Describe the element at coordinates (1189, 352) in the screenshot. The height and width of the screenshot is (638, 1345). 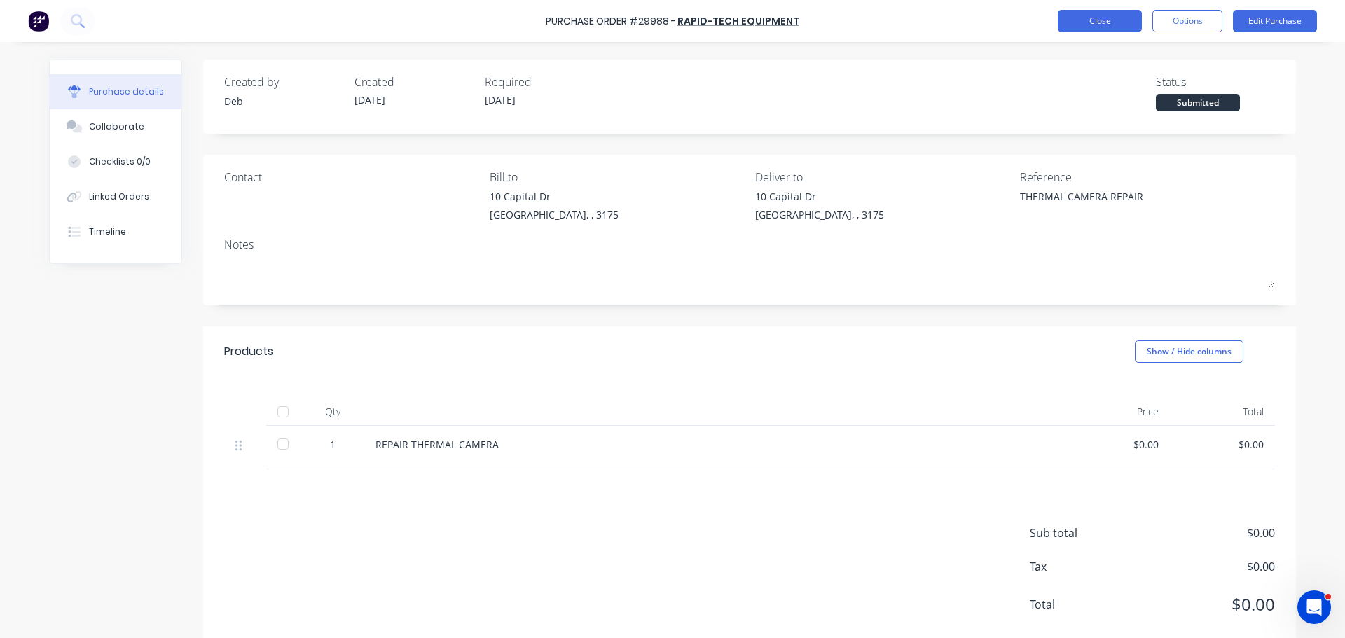
I see `button: Show / Hide columns` at that location.